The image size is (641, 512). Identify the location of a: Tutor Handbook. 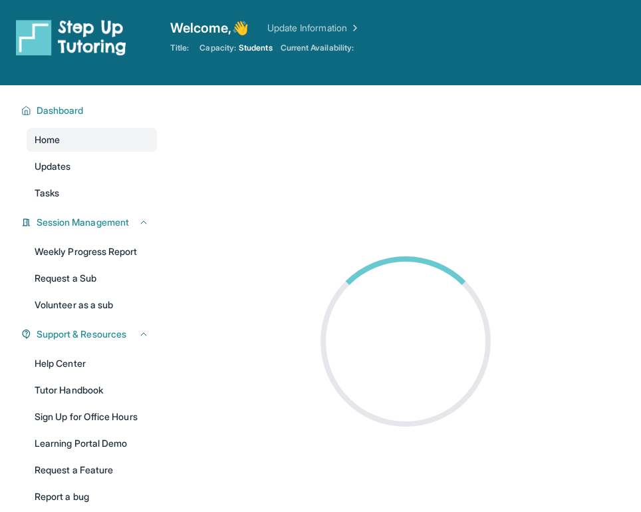
(92, 390).